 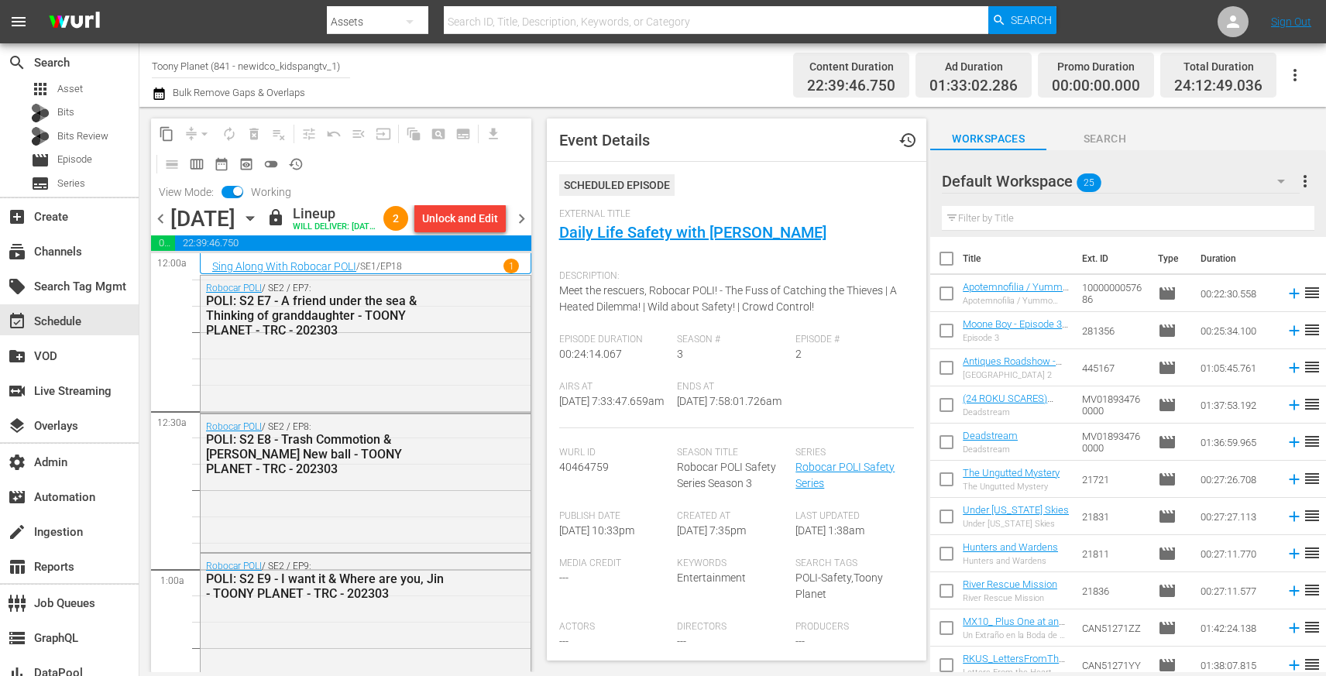 I want to click on span: Admin, so click(x=17, y=463).